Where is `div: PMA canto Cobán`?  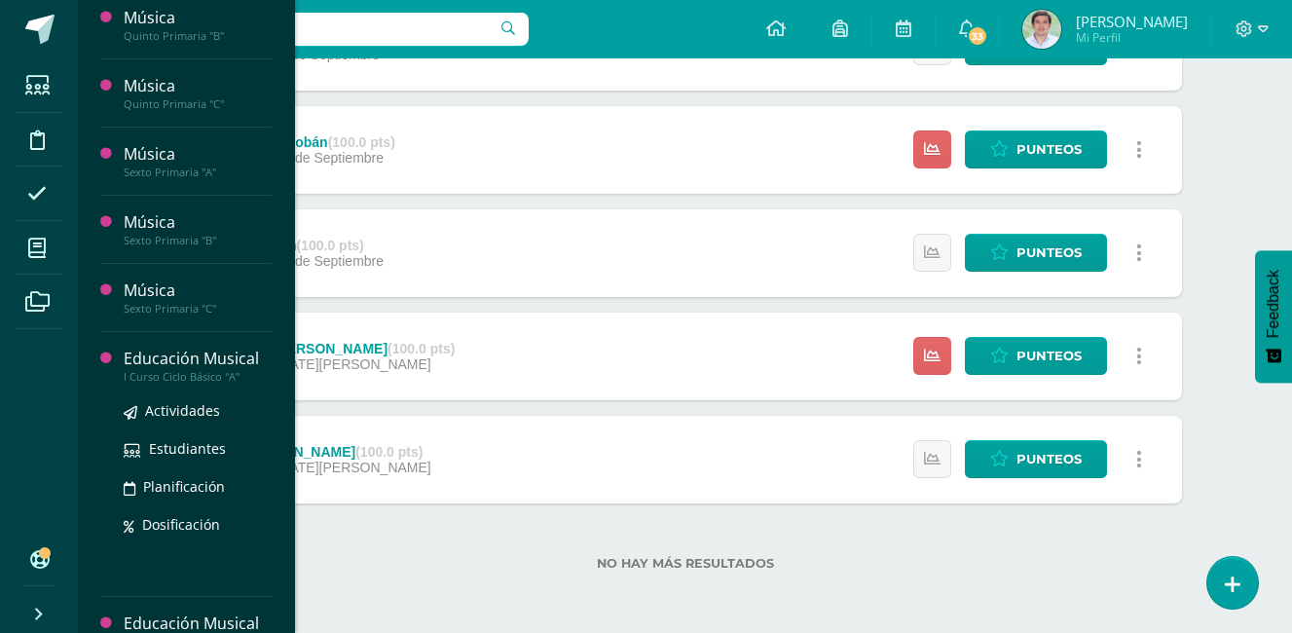
div: PMA canto Cobán is located at coordinates (303, 142).